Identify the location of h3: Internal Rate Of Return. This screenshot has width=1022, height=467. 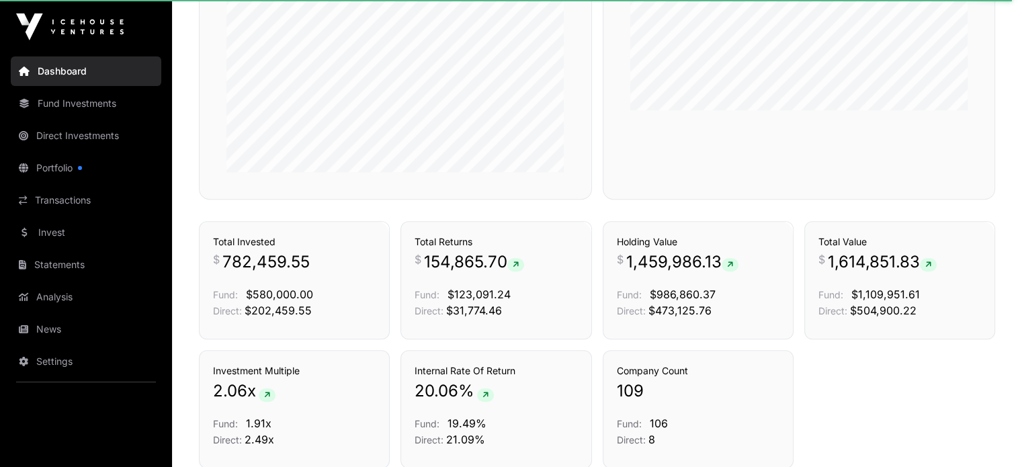
(496, 371).